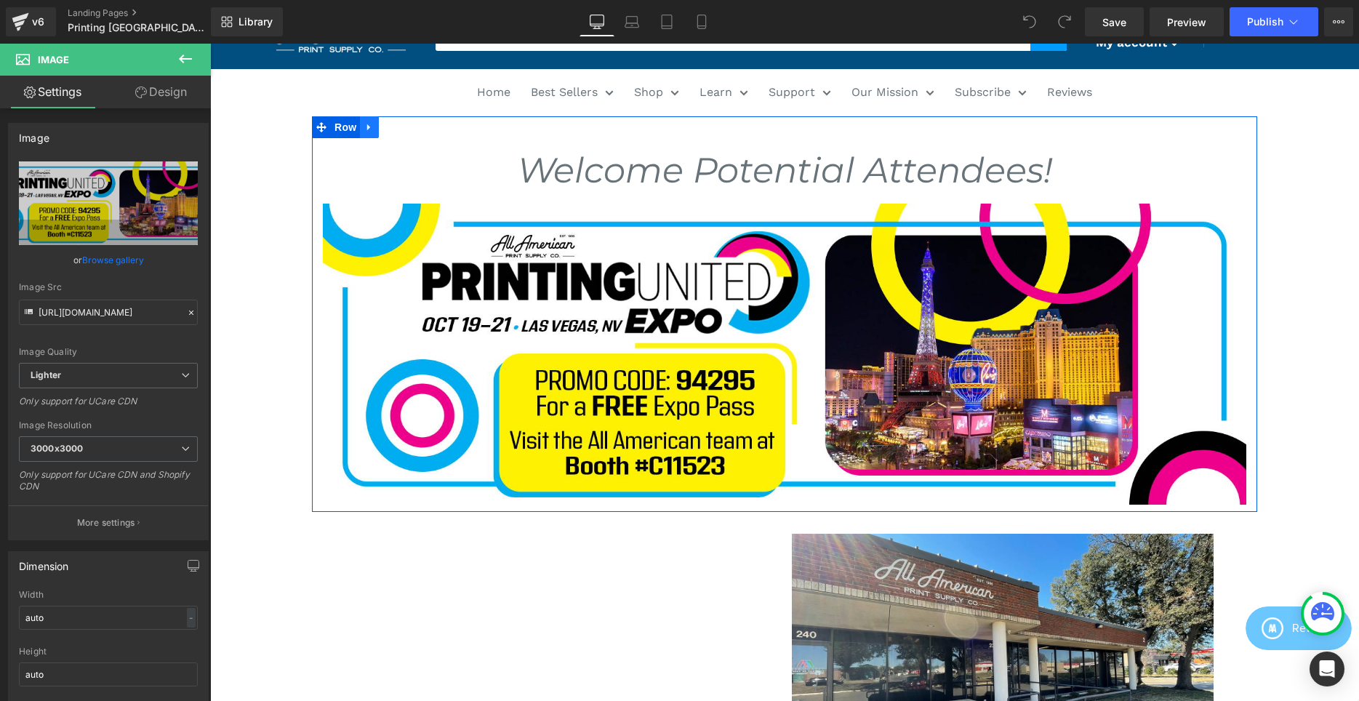  I want to click on span: Row, so click(135, 84).